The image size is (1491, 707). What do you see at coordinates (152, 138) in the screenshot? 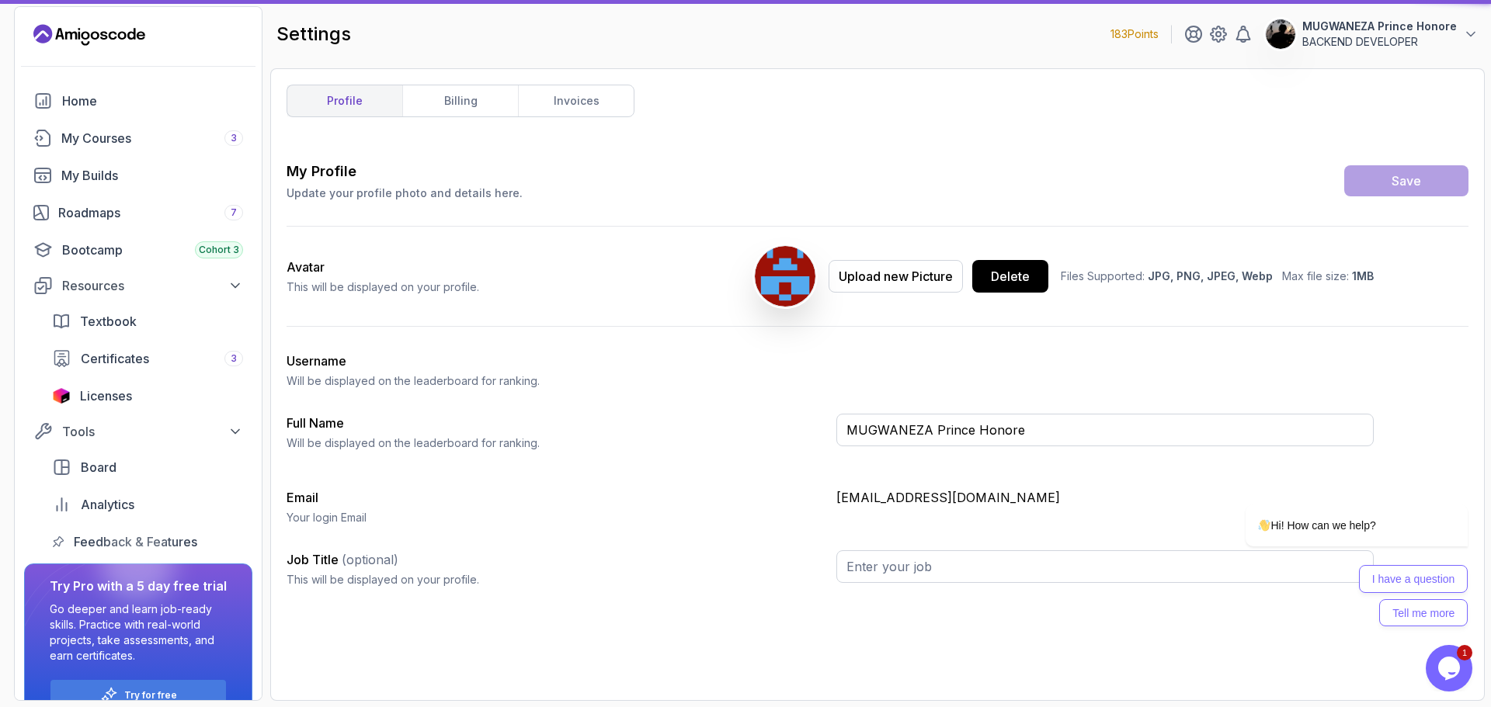
I see `div: My Courses` at bounding box center [152, 138].